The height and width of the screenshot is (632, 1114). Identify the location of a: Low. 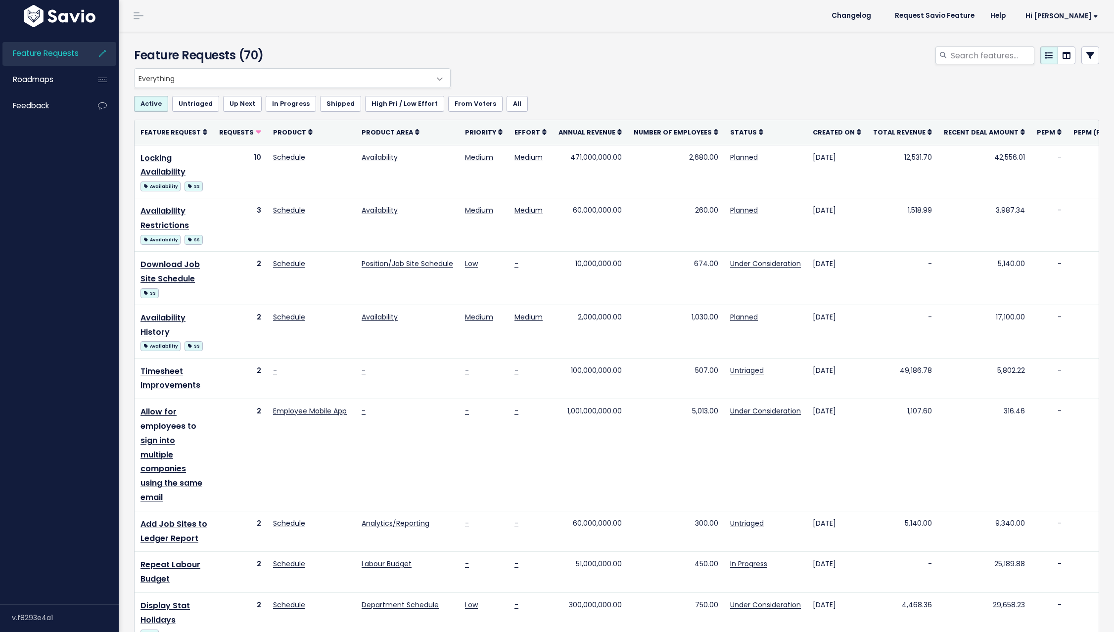
(472, 605).